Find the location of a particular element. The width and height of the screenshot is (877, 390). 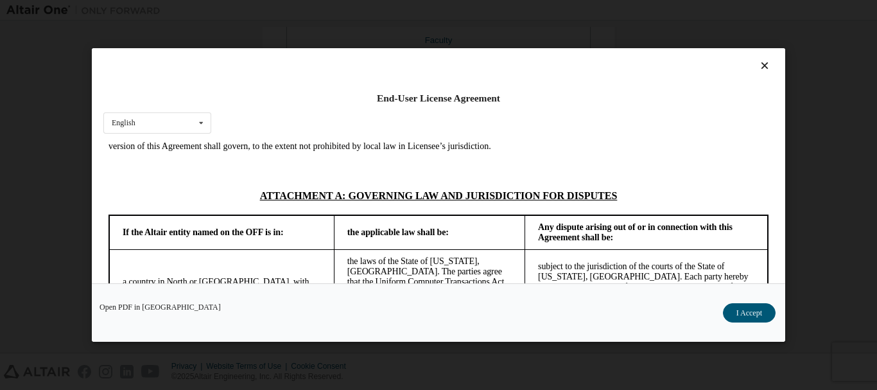

h2: ATTACHMENT A: GOVERNING LAW AND JURISDICTION FOR DISPUTES is located at coordinates (335, 55).